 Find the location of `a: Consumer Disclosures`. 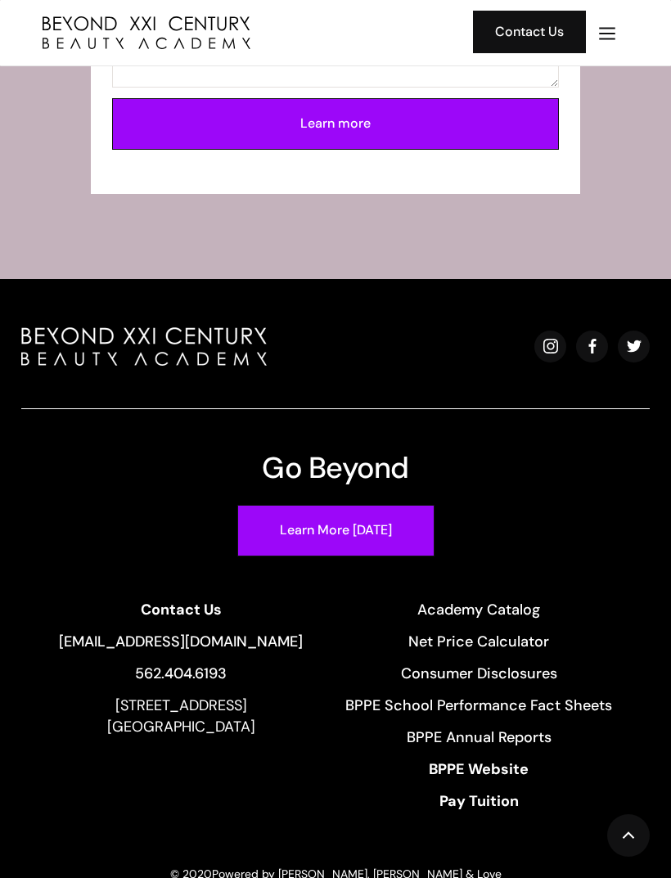

a: Consumer Disclosures is located at coordinates (479, 674).